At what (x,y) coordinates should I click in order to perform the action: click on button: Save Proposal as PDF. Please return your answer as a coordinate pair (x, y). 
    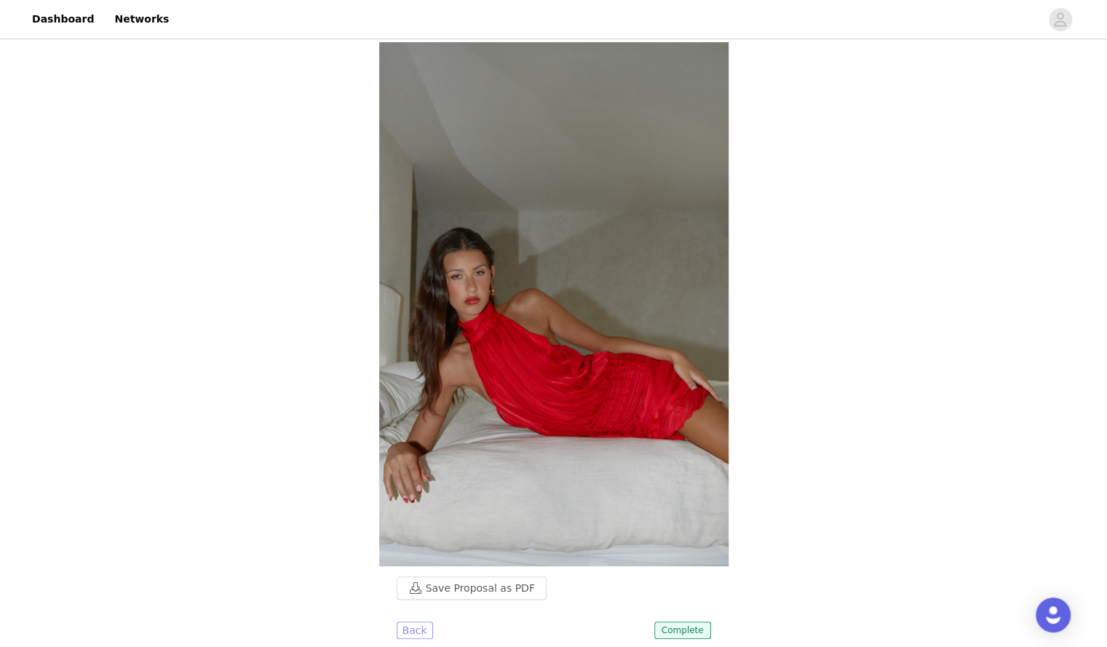
    Looking at the image, I should click on (472, 588).